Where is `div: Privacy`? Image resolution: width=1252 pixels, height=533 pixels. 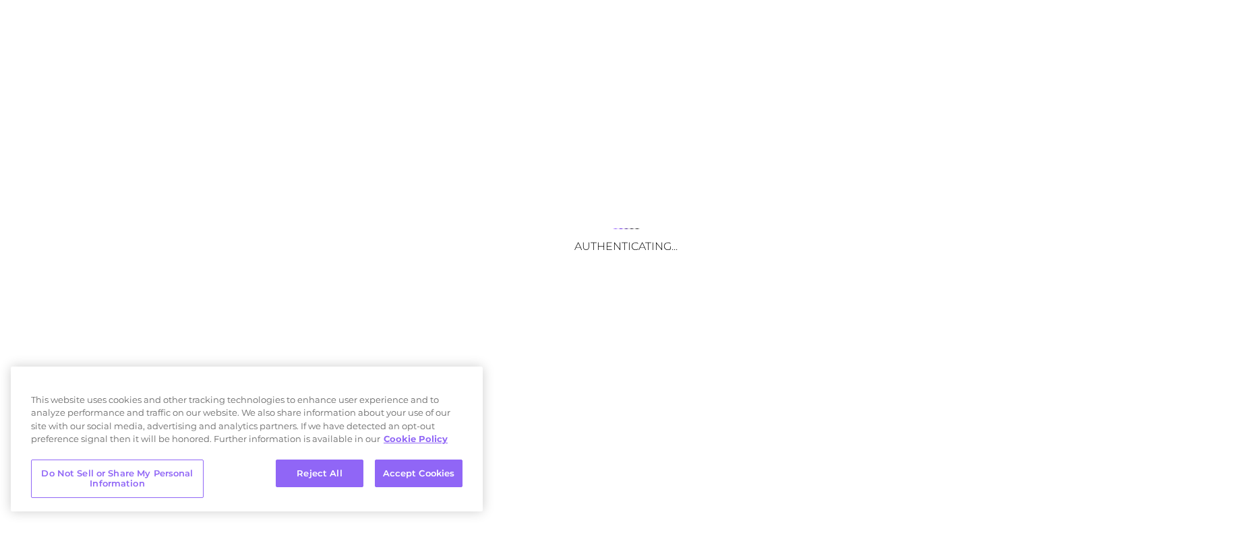
div: Privacy is located at coordinates (247, 439).